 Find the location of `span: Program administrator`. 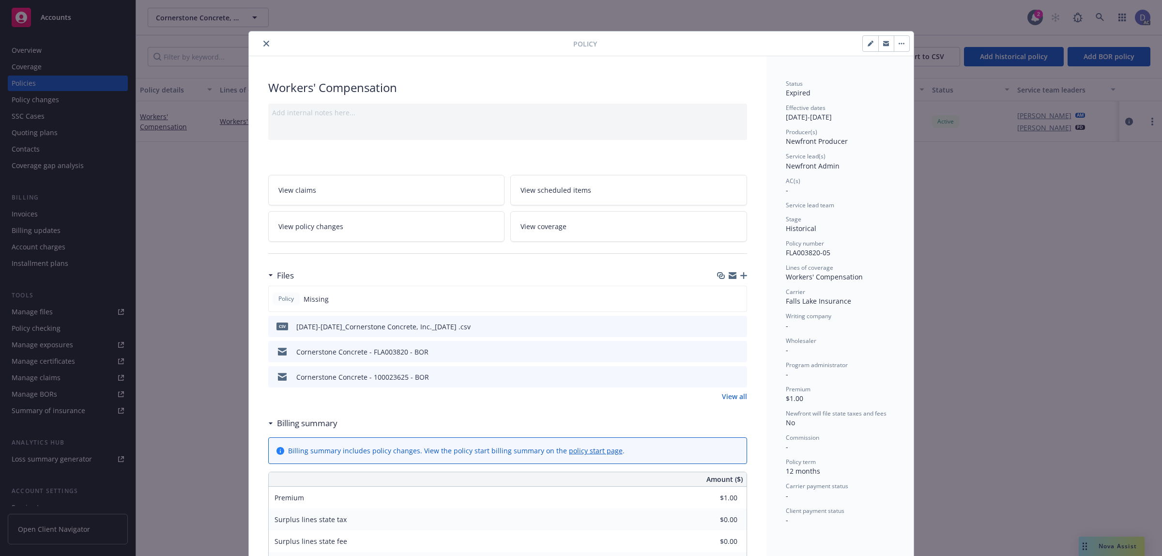

span: Program administrator is located at coordinates (817, 365).